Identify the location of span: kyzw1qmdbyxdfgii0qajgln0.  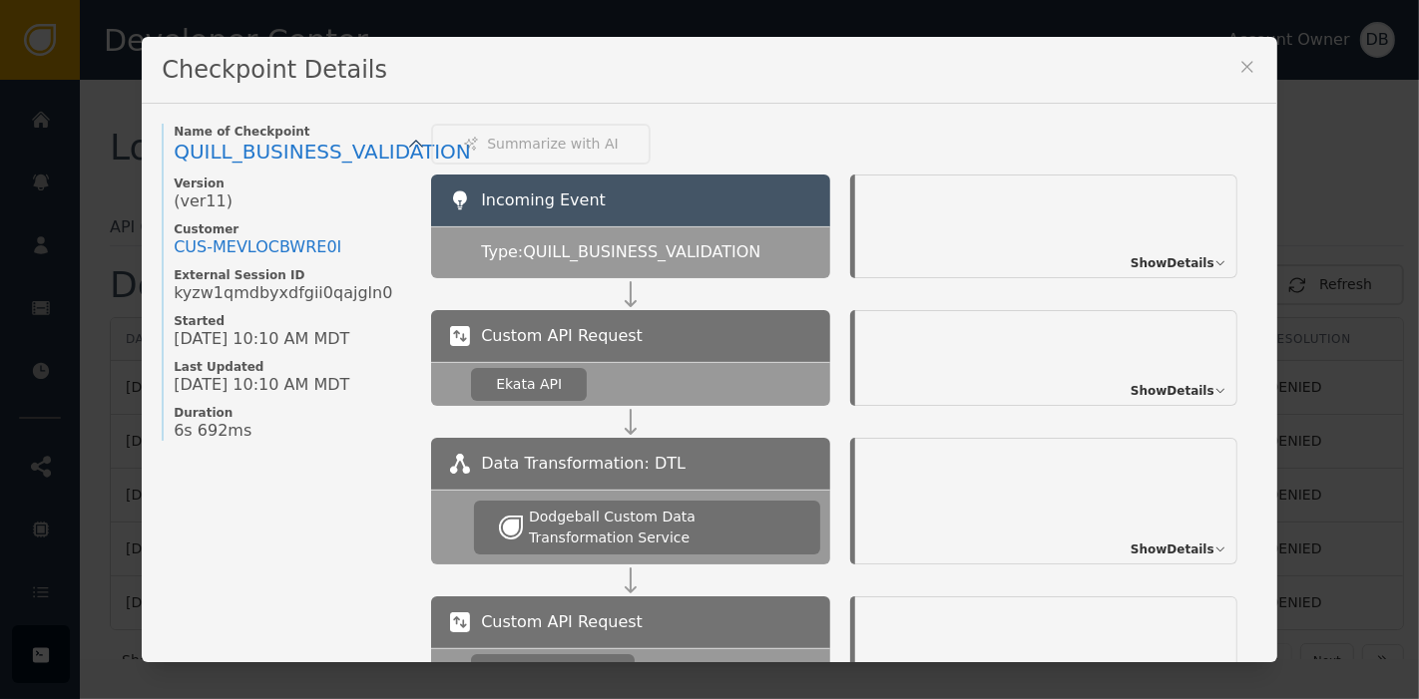
(282, 293).